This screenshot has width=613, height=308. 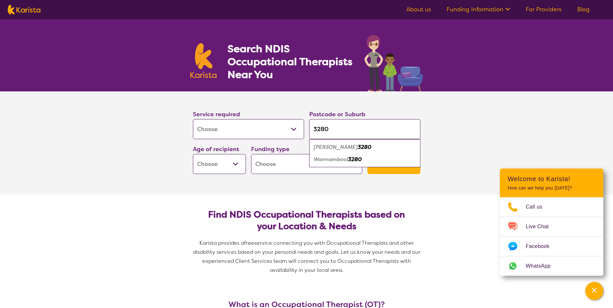 What do you see at coordinates (538, 207) in the screenshot?
I see `span: Call us` at bounding box center [538, 207].